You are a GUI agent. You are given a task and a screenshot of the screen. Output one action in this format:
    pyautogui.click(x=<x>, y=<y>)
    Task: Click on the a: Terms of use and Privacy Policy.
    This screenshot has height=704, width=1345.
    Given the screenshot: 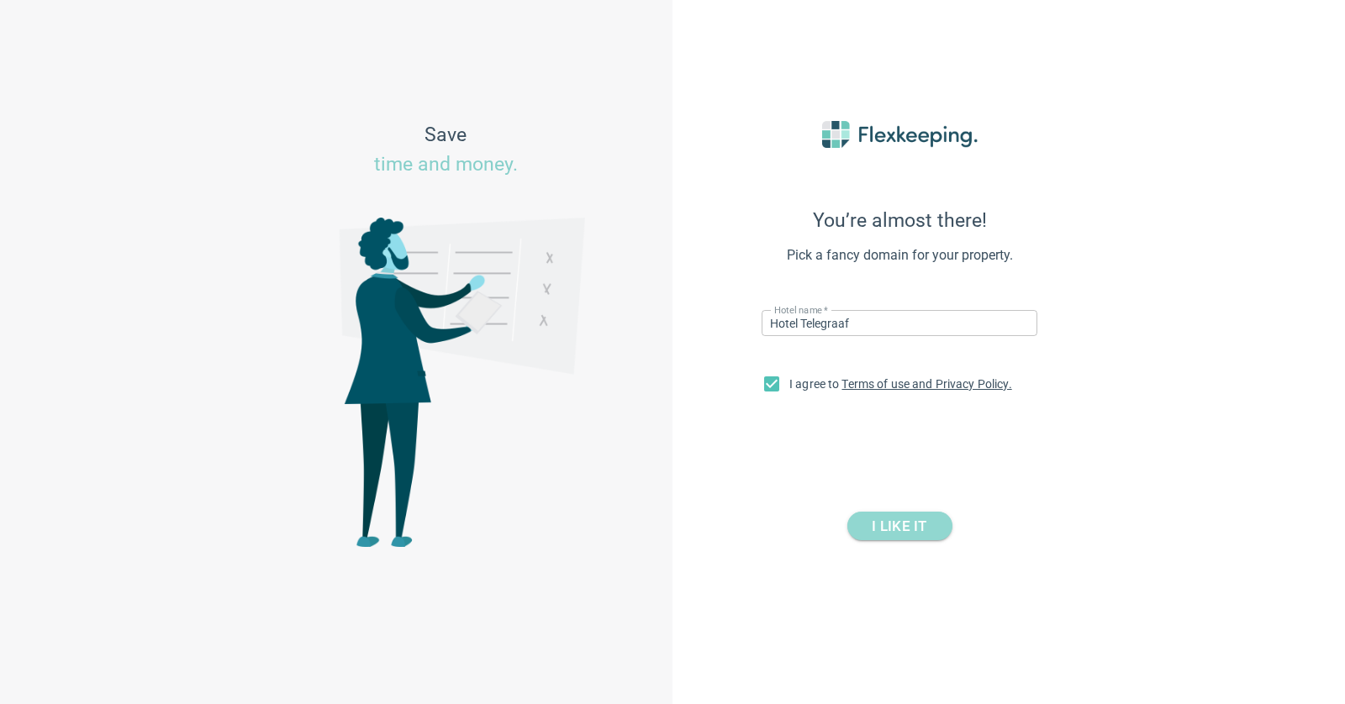 What is the action you would take?
    pyautogui.click(x=926, y=384)
    